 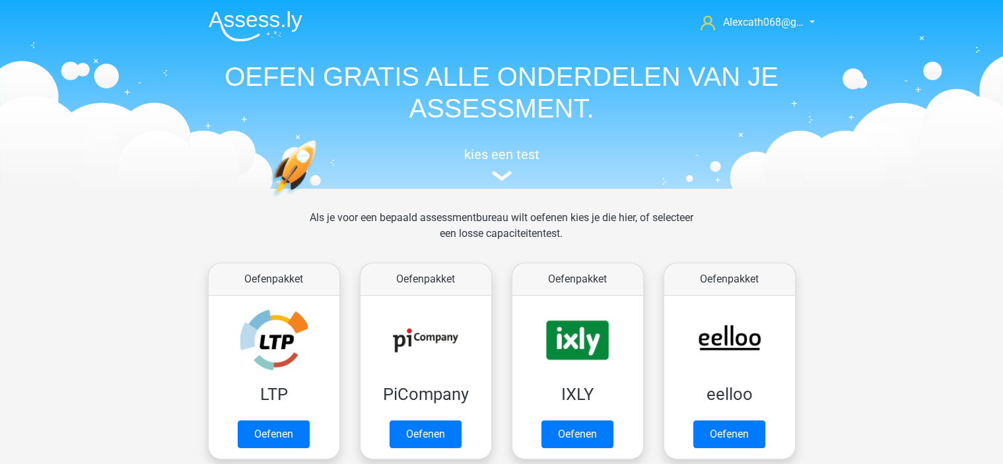 What do you see at coordinates (319, 199) in the screenshot?
I see `img: oefenen` at bounding box center [319, 199].